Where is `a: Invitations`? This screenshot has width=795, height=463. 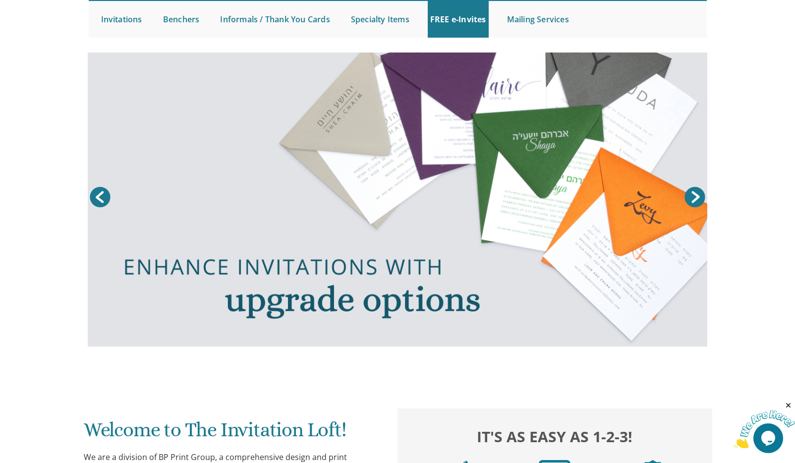
a: Invitations is located at coordinates (121, 19).